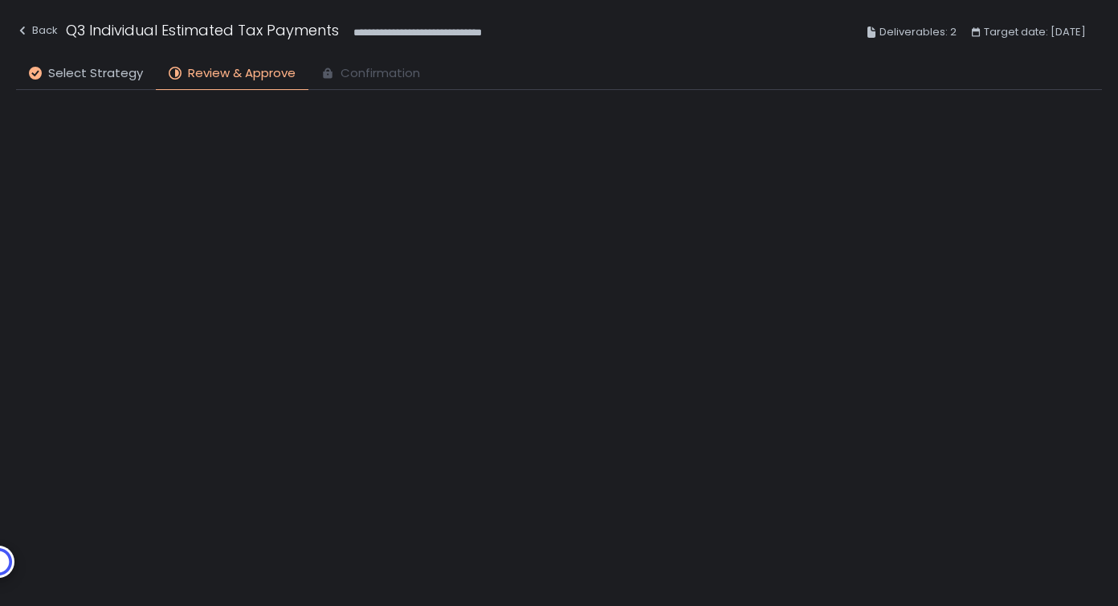  What do you see at coordinates (242, 73) in the screenshot?
I see `span: Review & Approve` at bounding box center [242, 73].